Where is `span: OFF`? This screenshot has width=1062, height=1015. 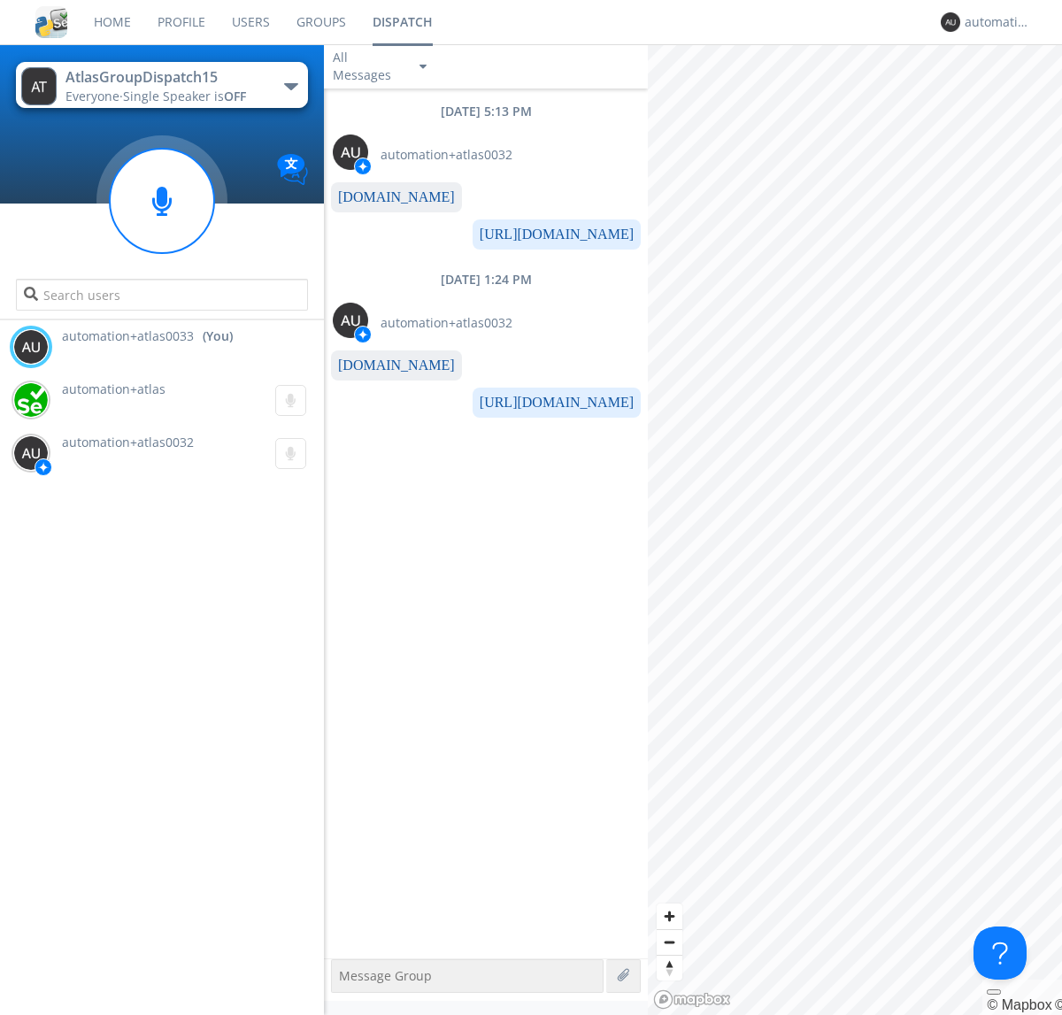
span: OFF is located at coordinates (235, 96).